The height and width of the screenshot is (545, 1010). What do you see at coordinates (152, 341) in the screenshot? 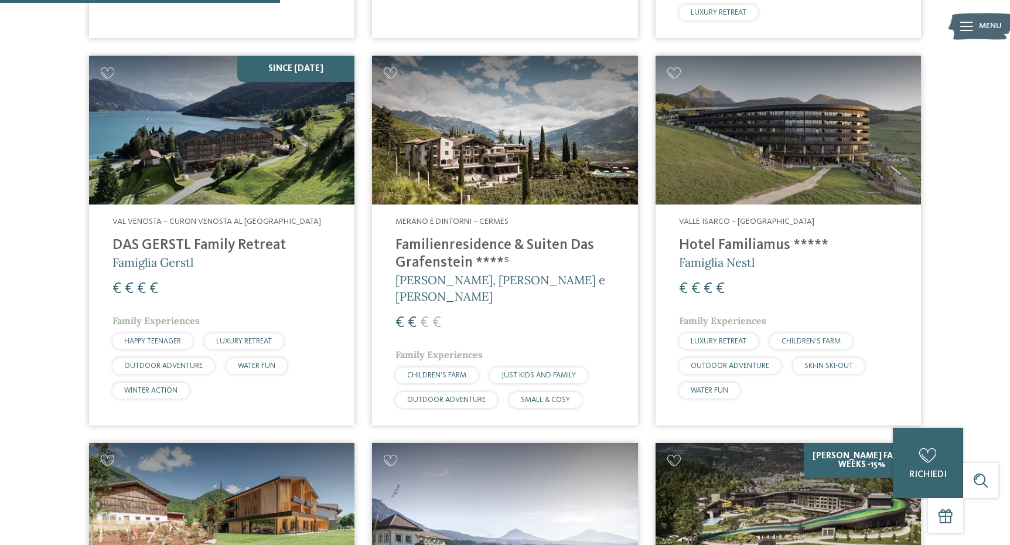
I see `span: HAPPY TEENAGER` at bounding box center [152, 341].